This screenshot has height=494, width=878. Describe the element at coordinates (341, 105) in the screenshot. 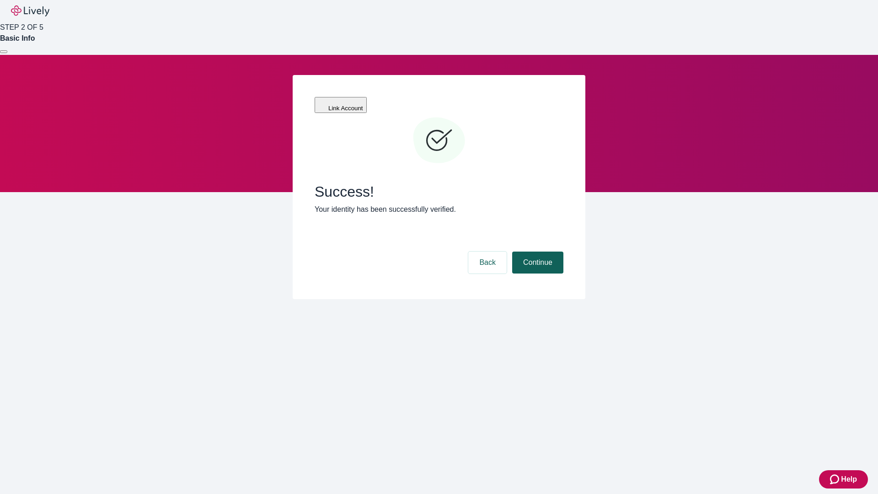

I see `button: Link Account` at that location.